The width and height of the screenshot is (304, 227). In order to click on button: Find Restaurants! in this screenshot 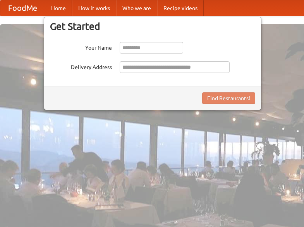, I will do `click(229, 98)`.